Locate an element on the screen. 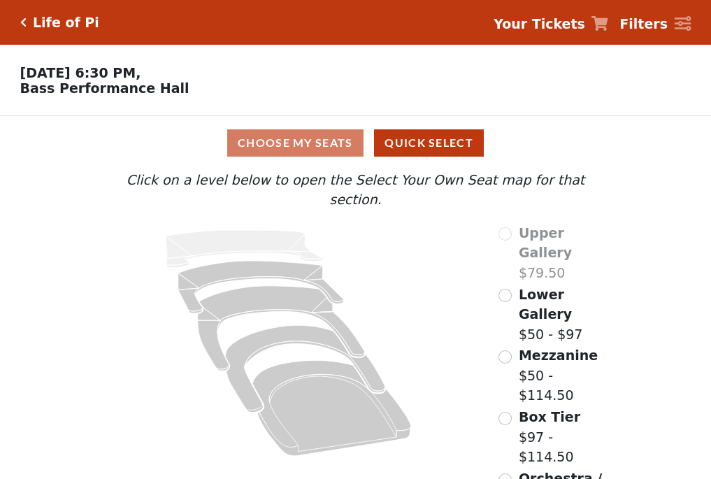  path: Lower Gallery - Seats Available: 97 is located at coordinates (261, 287).